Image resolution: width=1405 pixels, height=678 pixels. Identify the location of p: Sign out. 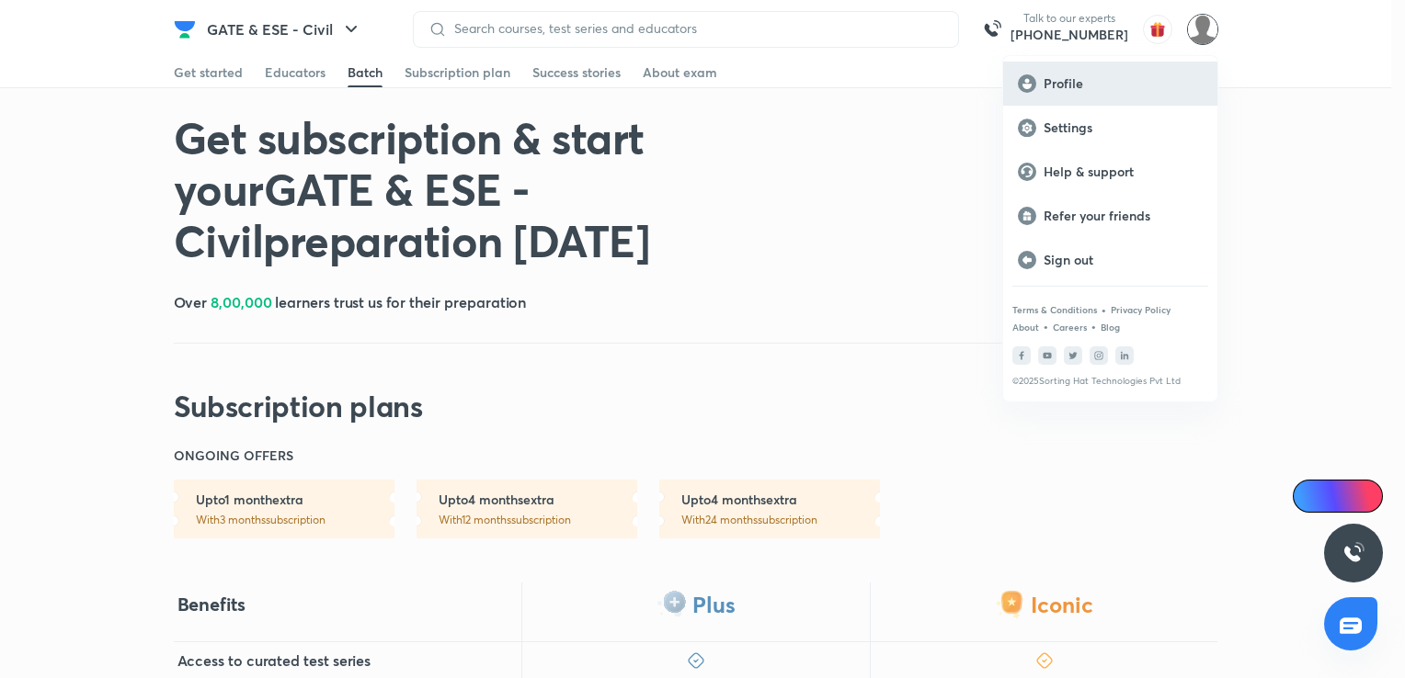
(1123, 260).